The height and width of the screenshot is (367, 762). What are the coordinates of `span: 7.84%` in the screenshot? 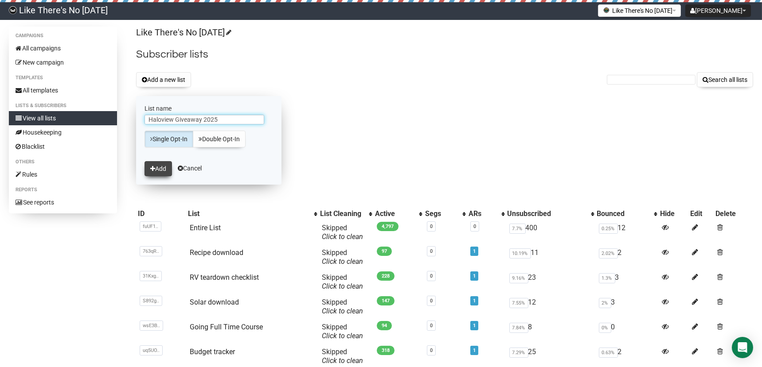 It's located at (518, 328).